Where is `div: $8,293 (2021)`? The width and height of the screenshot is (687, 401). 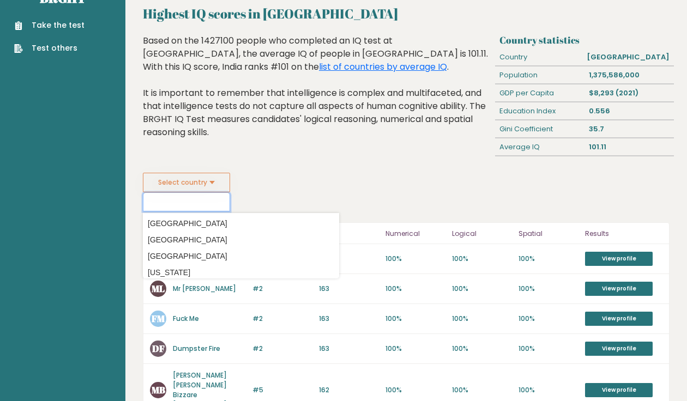 div: $8,293 (2021) is located at coordinates (629, 93).